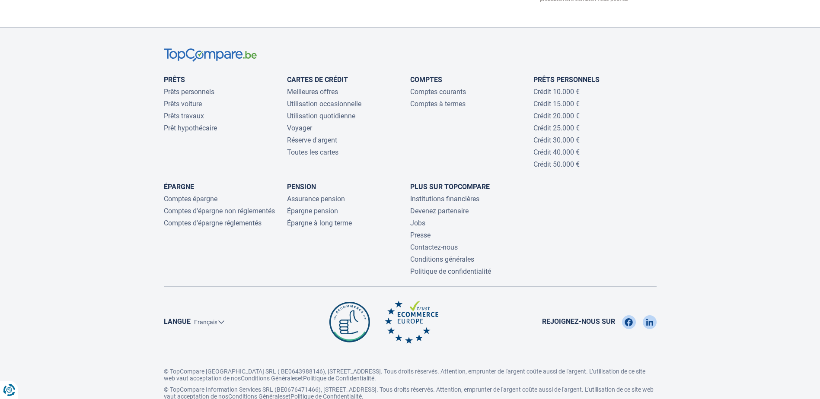  What do you see at coordinates (438, 104) in the screenshot?
I see `a: Comptes à termes` at bounding box center [438, 104].